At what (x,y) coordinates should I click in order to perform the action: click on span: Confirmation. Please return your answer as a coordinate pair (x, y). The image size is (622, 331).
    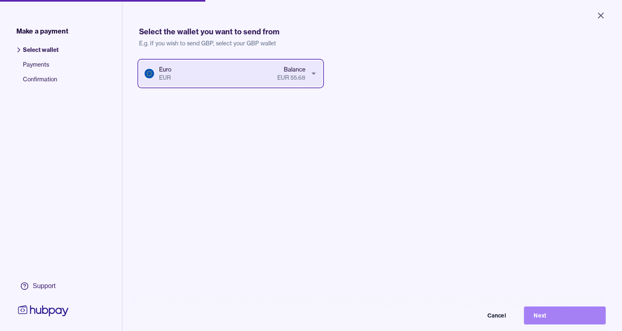
    Looking at the image, I should click on (41, 83).